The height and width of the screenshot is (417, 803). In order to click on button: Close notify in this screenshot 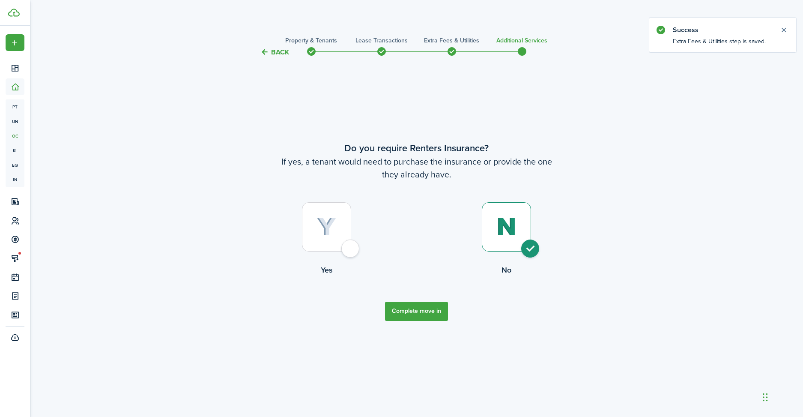, I will do `click(784, 30)`.